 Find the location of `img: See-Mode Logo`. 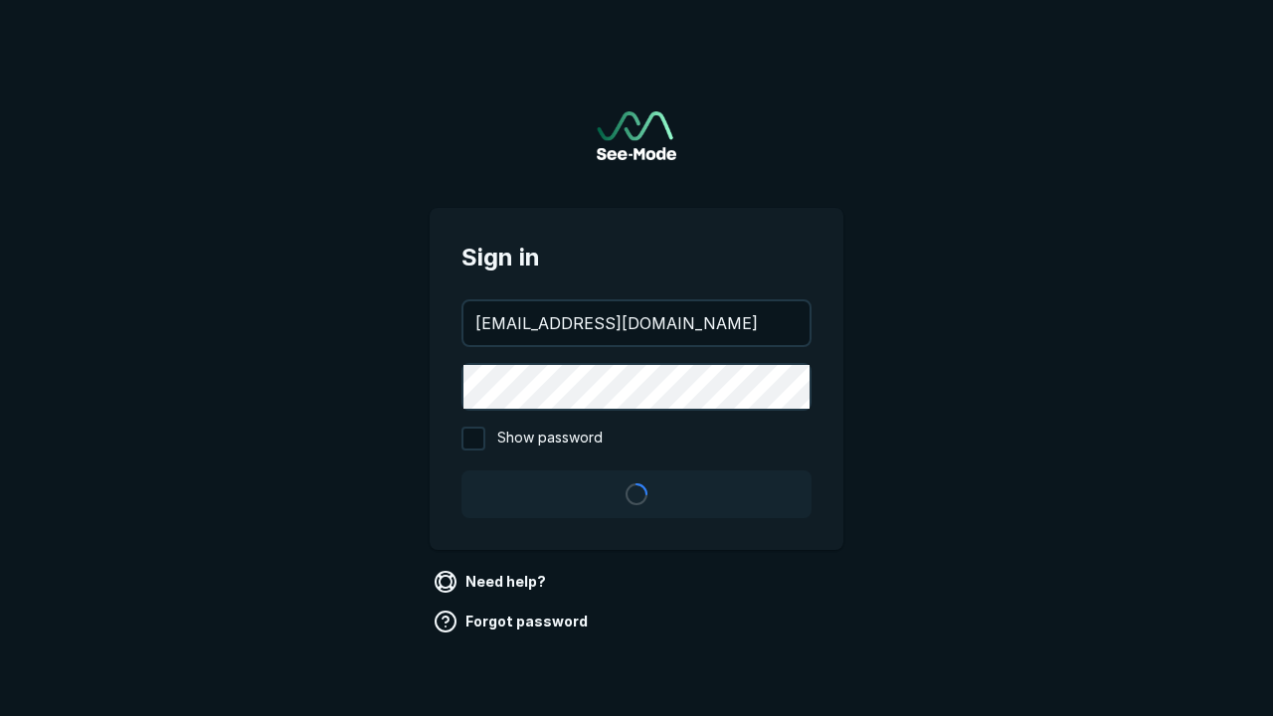

img: See-Mode Logo is located at coordinates (636, 135).